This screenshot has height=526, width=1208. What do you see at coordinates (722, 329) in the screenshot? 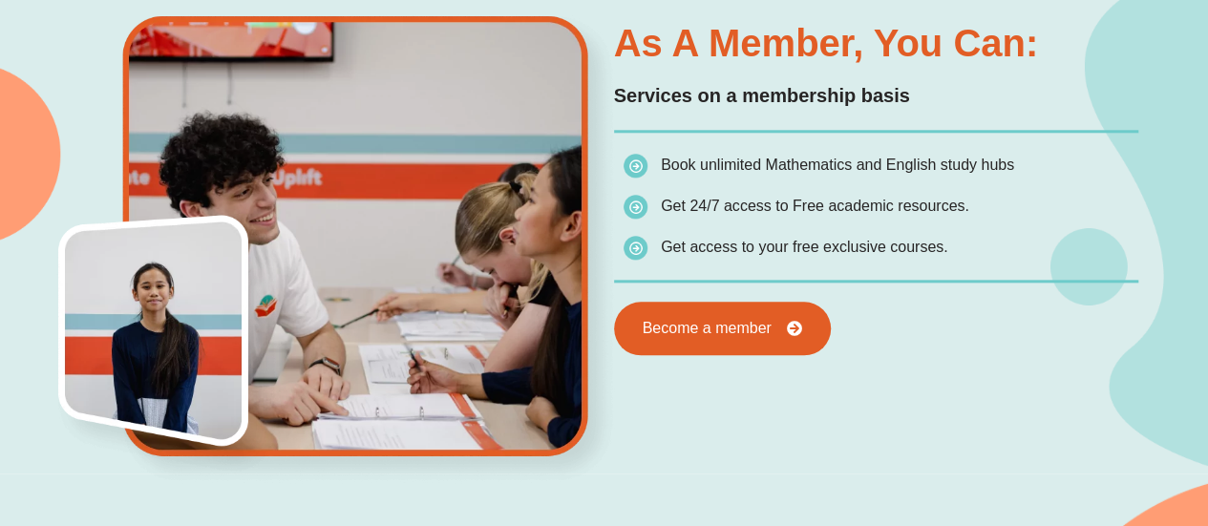
I see `a: Become a member` at bounding box center [722, 329].